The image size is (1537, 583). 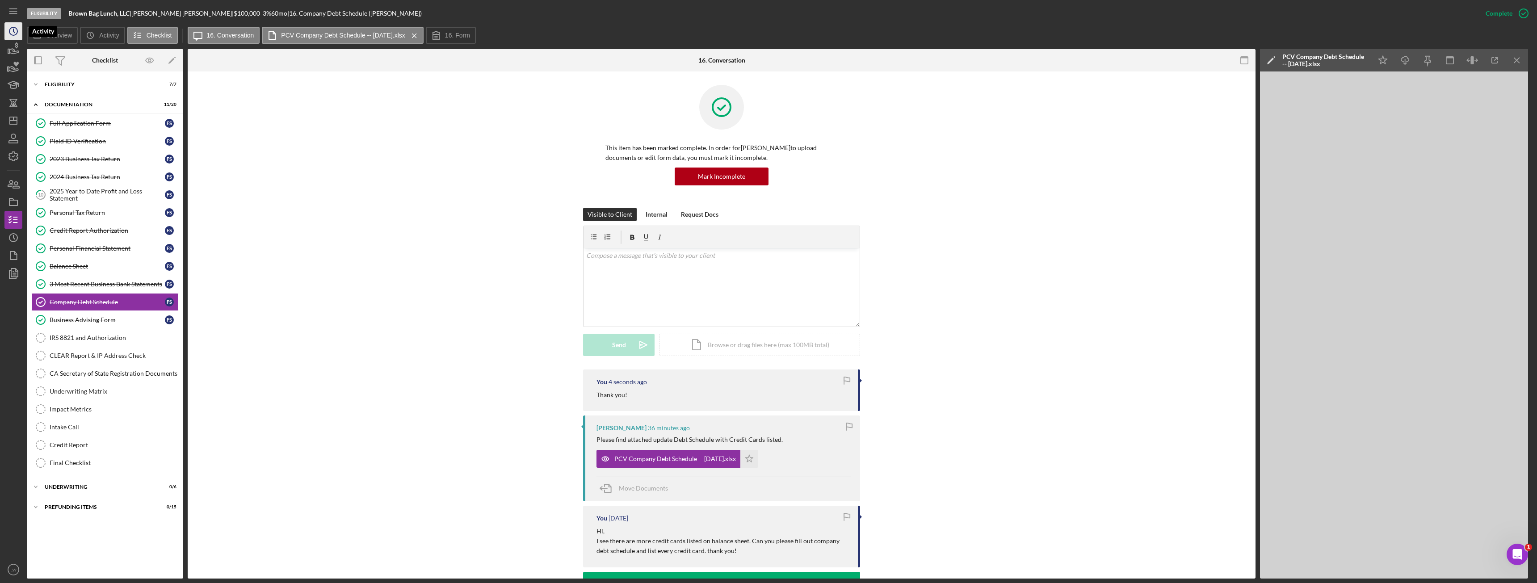 What do you see at coordinates (451, 35) in the screenshot?
I see `button: 16. Form` at bounding box center [451, 35].